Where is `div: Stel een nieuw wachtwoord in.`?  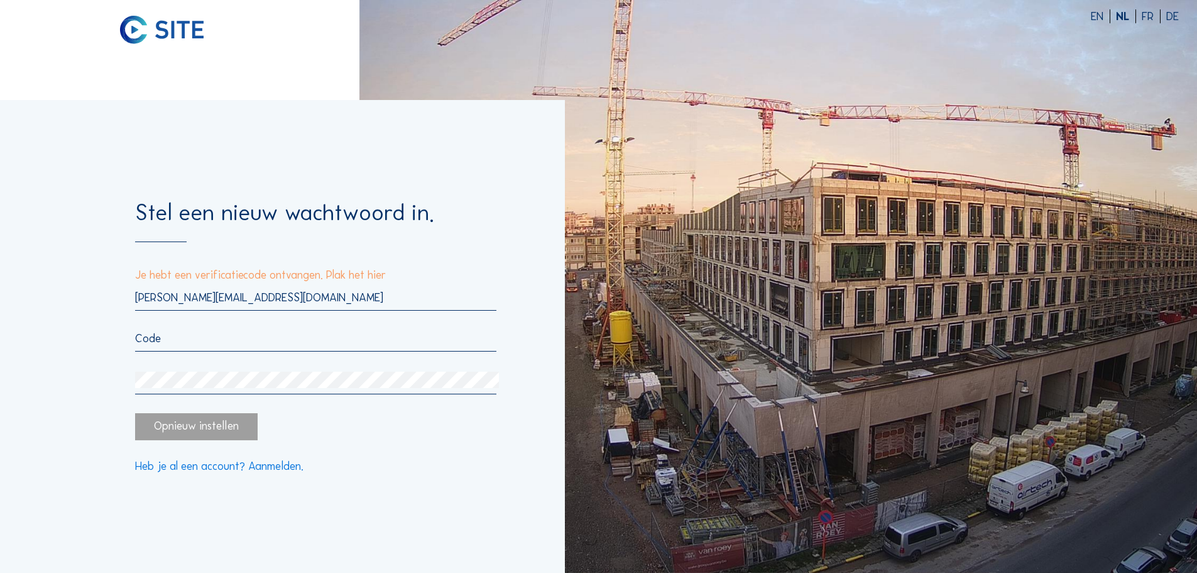
div: Stel een nieuw wachtwoord in. is located at coordinates (315, 221).